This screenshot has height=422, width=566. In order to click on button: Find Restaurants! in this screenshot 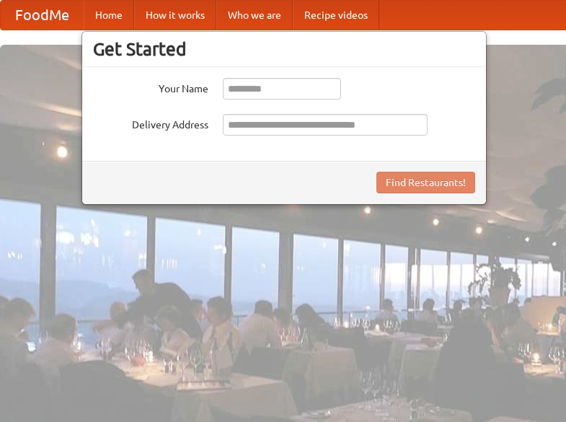, I will do `click(425, 182)`.